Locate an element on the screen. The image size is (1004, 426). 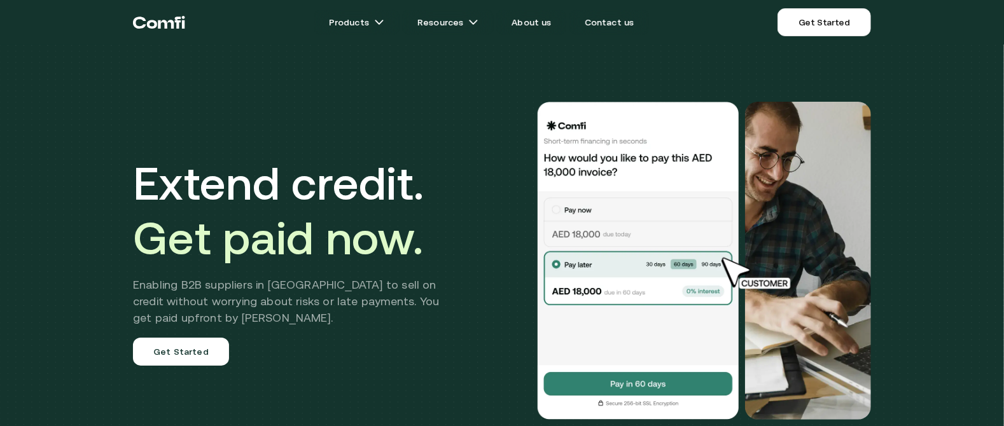
a: About us is located at coordinates (531, 22).